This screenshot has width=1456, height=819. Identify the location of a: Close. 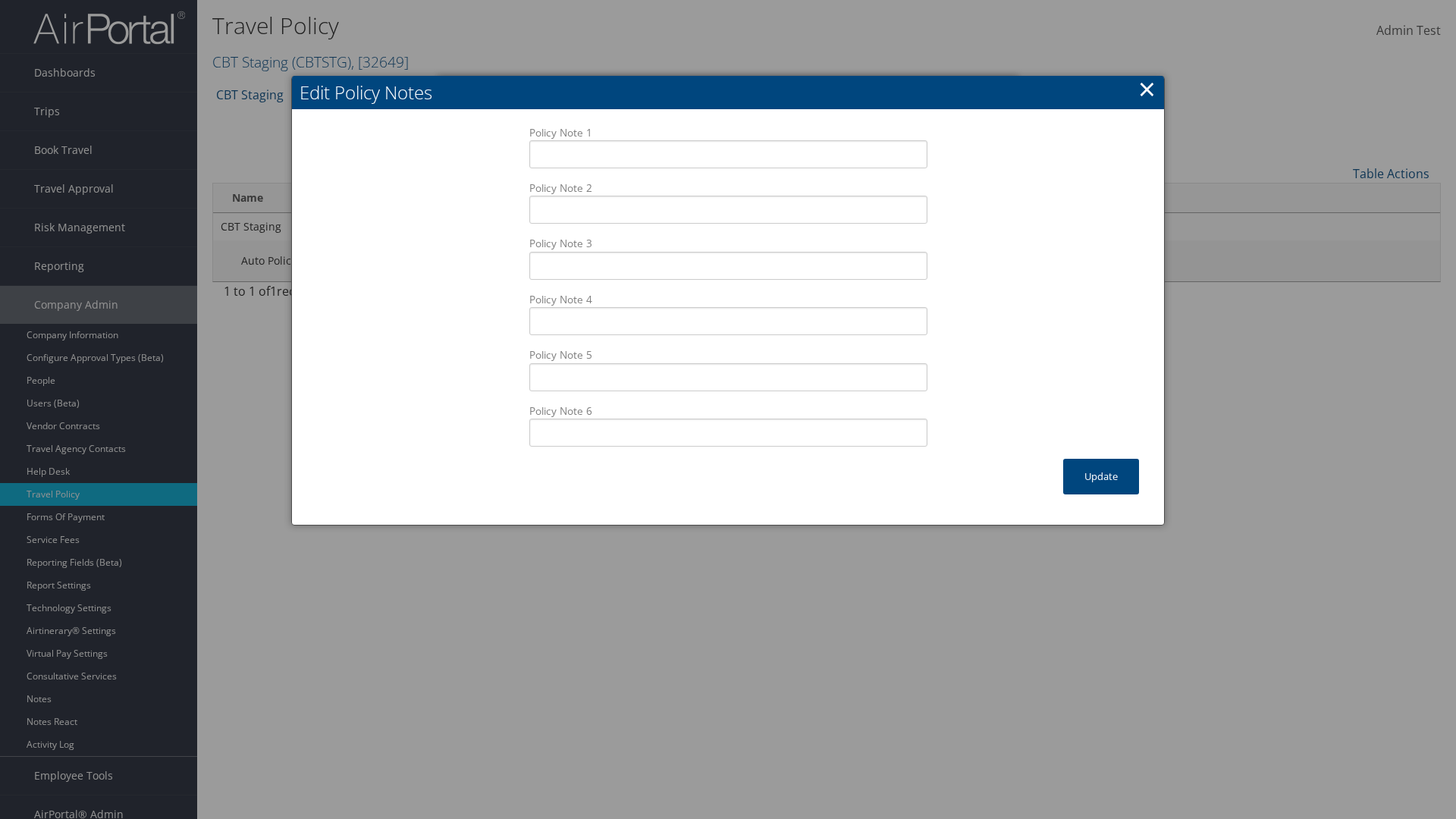
(1146, 89).